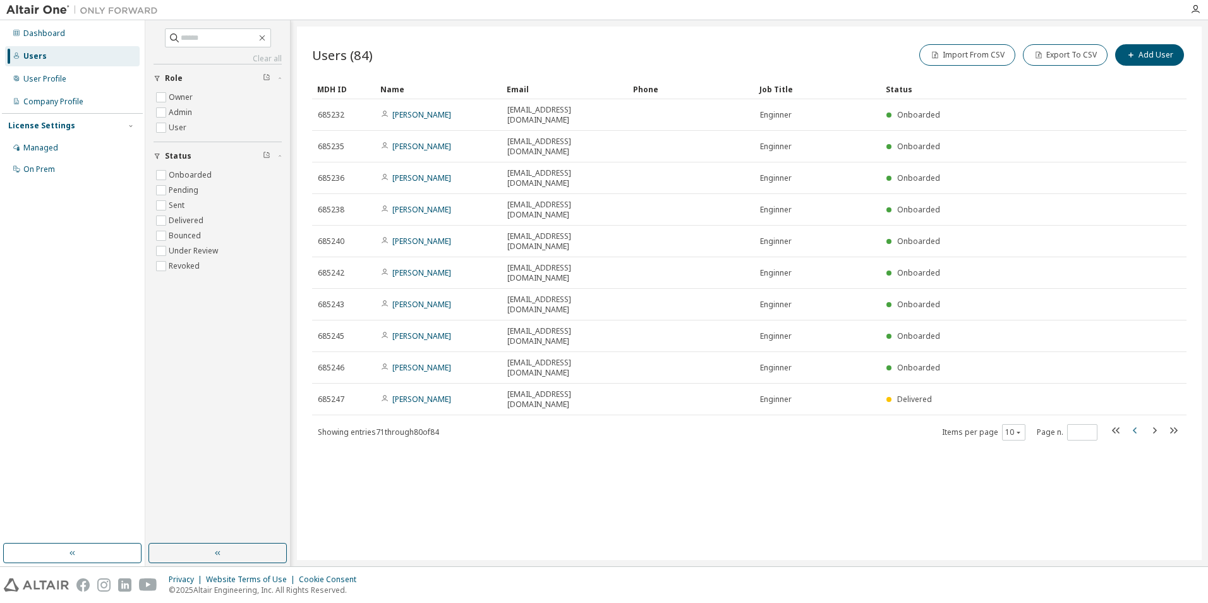  Describe the element at coordinates (331, 273) in the screenshot. I see `span: 685242` at that location.